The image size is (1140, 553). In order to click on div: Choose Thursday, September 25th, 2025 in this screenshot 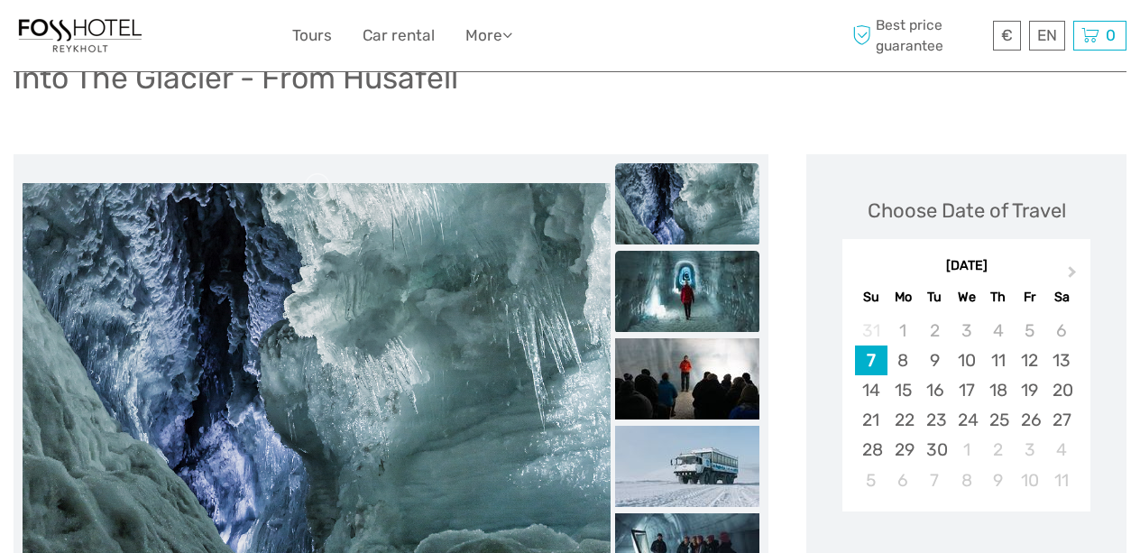, I will do `click(998, 419)`.